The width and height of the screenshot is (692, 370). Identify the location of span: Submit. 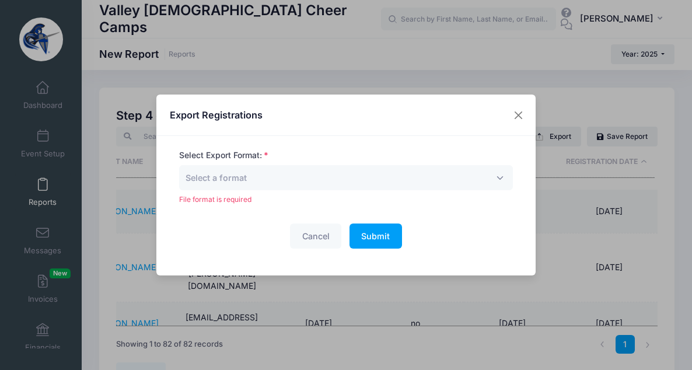
(375, 236).